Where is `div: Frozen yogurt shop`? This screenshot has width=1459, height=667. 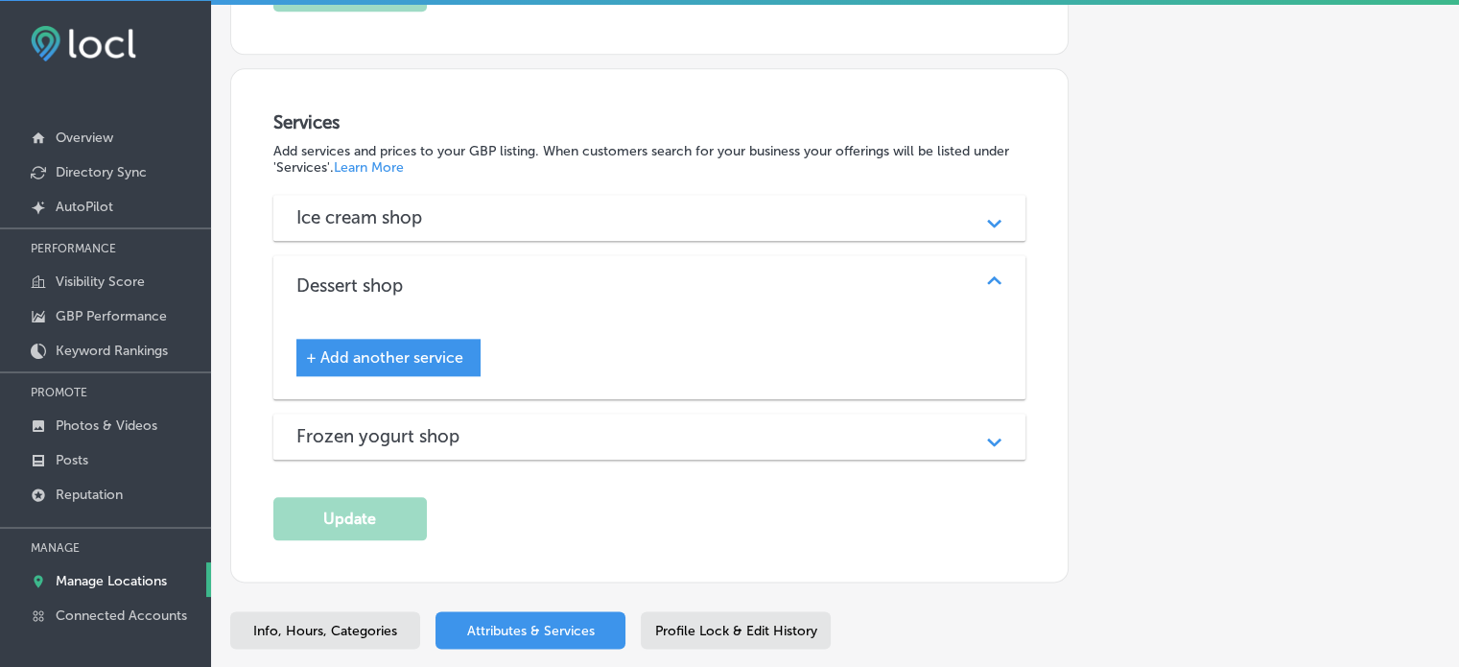
div: Frozen yogurt shop is located at coordinates (650, 437).